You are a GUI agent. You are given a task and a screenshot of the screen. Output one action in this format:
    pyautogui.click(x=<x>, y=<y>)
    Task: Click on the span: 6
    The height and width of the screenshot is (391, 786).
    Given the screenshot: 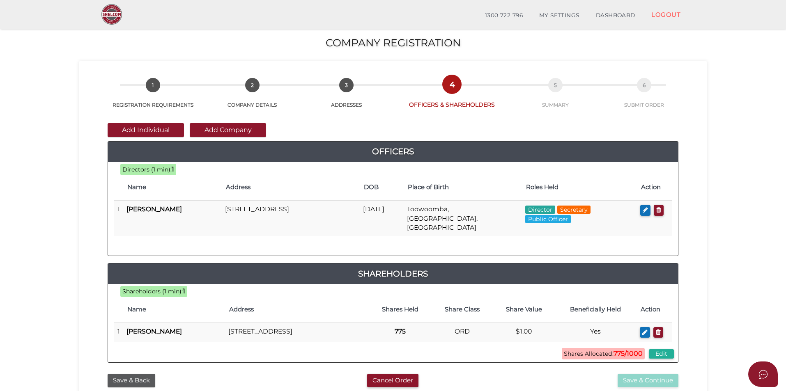 What is the action you would take?
    pyautogui.click(x=644, y=85)
    